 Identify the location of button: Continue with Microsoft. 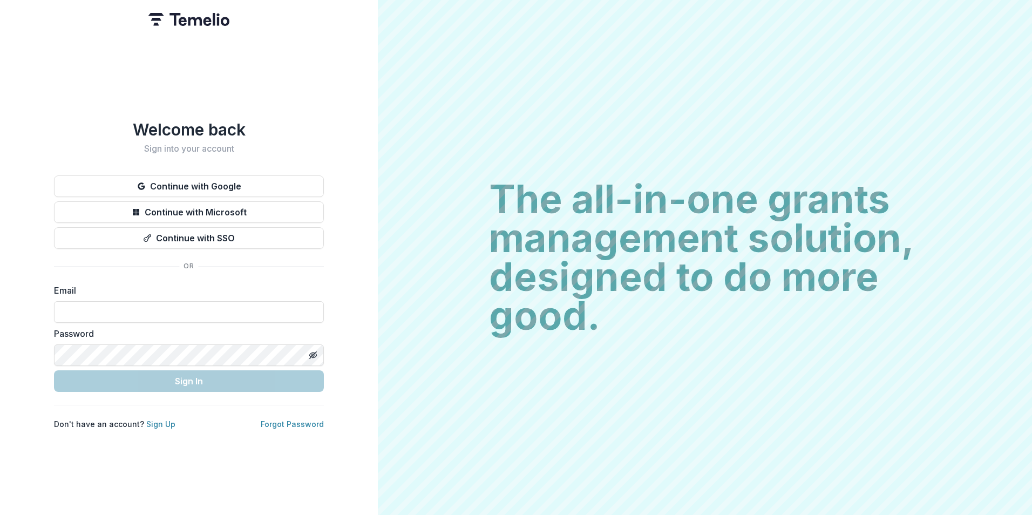
(189, 212).